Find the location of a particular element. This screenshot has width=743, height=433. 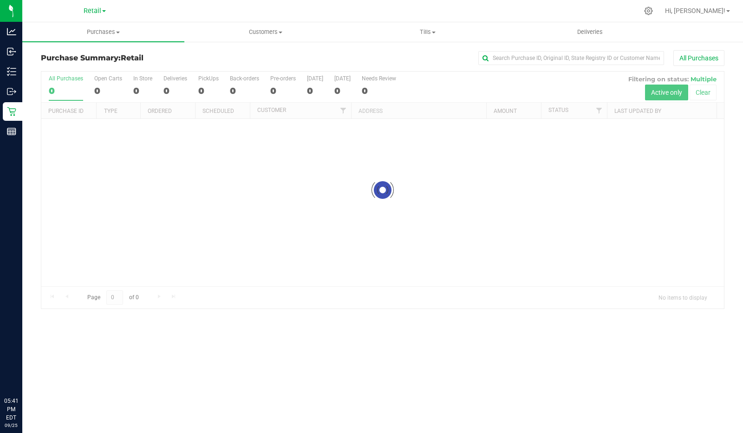

h3: Purchase Summary: is located at coordinates (155, 58).